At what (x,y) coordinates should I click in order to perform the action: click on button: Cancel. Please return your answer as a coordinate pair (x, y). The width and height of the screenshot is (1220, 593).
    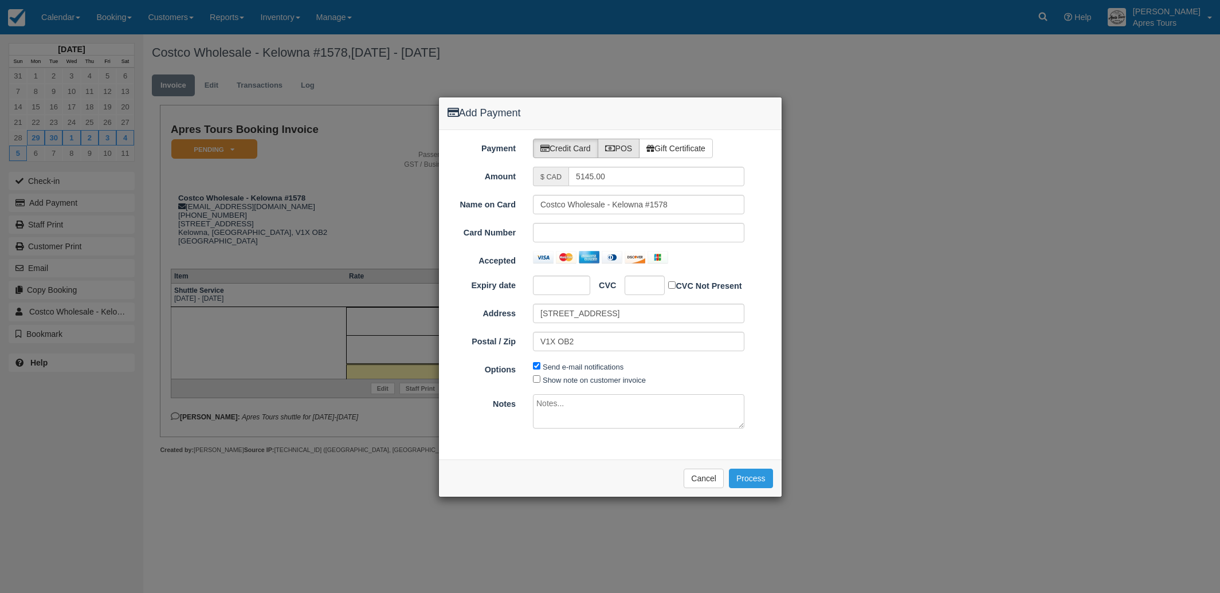
    Looking at the image, I should click on (704, 478).